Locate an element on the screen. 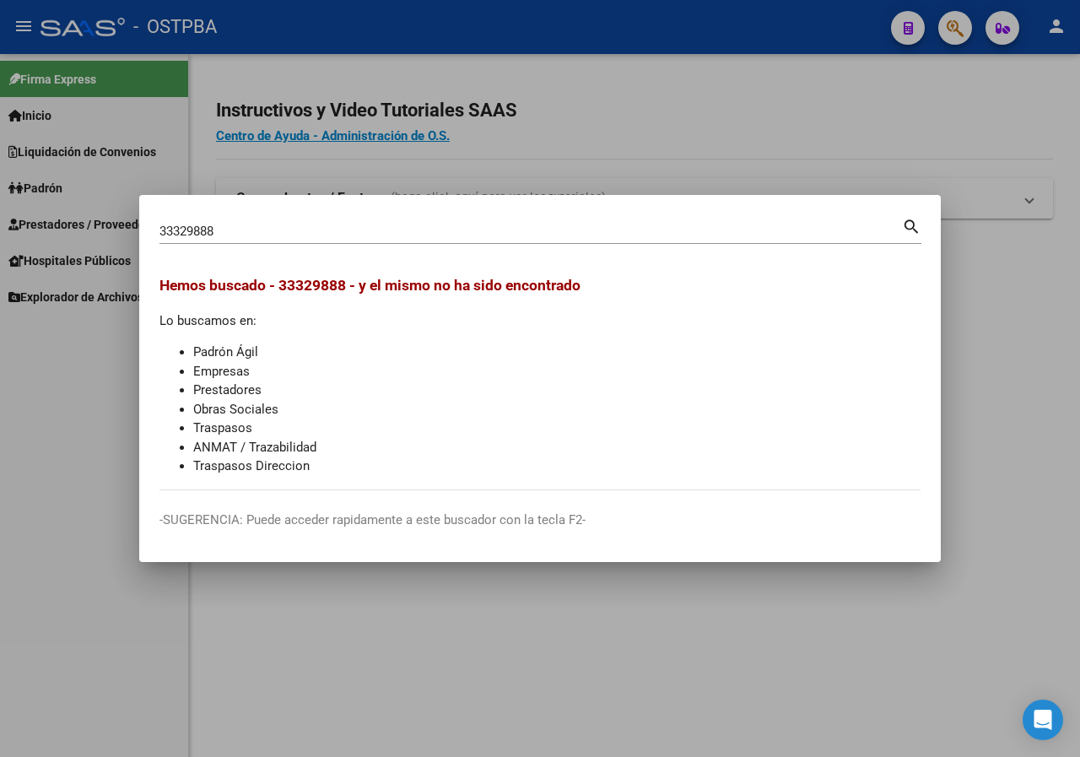  p: -SUGERENCIA: Puede acceder rapidamente a este buscador con la tecla F2- is located at coordinates (540, 520).